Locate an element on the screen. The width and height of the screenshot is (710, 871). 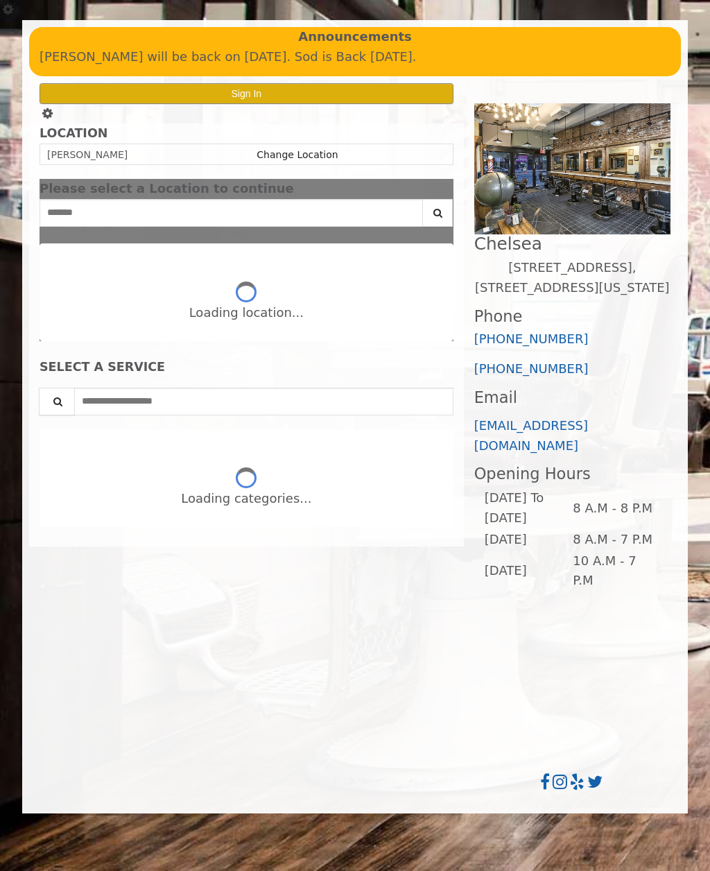
a: Change Location is located at coordinates (297, 155).